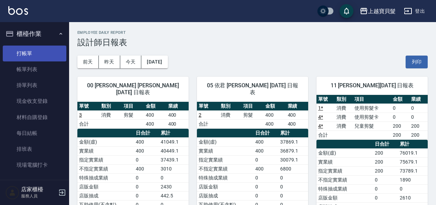 The width and height of the screenshot is (436, 205). Describe the element at coordinates (131, 62) in the screenshot. I see `button: 今天` at that location.